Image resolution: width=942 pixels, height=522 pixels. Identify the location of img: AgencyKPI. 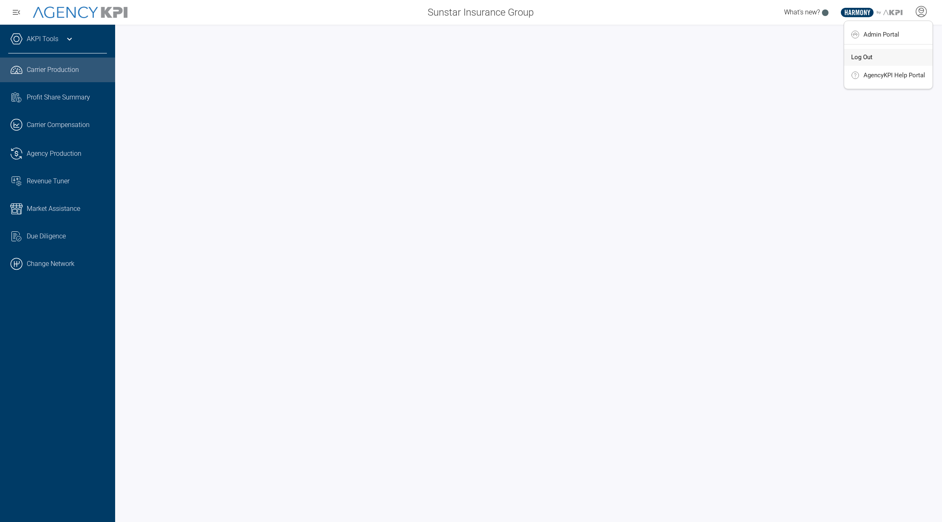
(80, 12).